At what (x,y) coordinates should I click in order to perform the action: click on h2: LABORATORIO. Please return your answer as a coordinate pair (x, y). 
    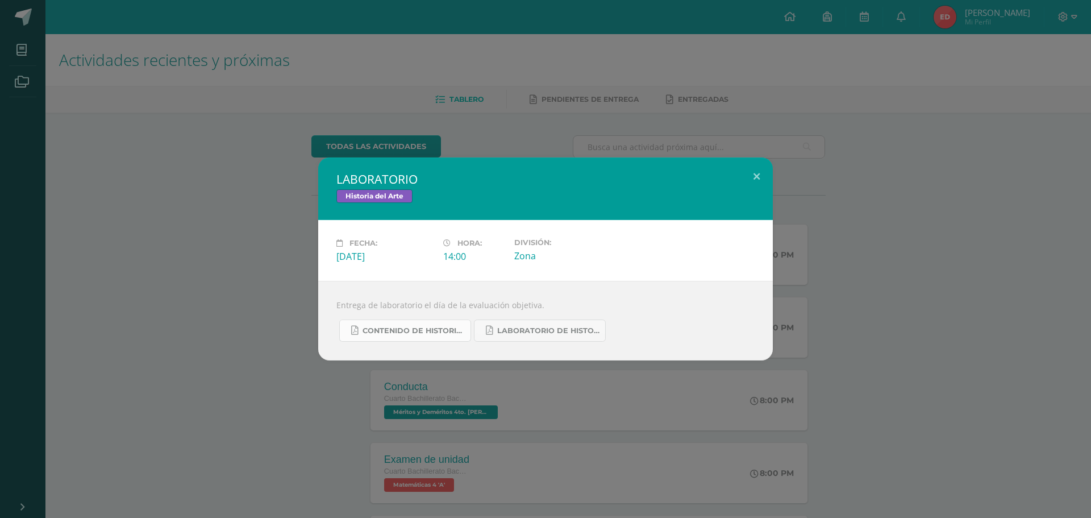
    Looking at the image, I should click on (546, 179).